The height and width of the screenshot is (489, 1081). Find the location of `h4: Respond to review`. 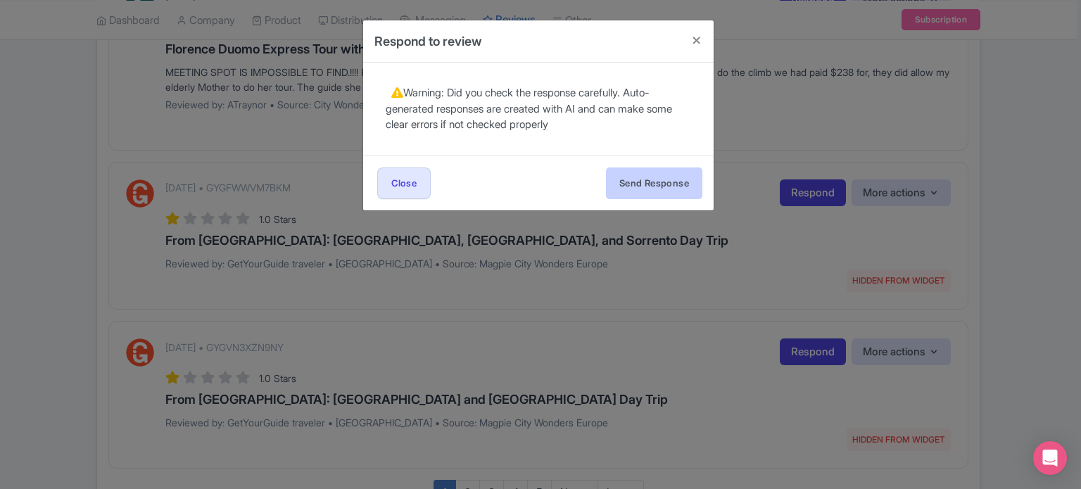

h4: Respond to review is located at coordinates (428, 41).